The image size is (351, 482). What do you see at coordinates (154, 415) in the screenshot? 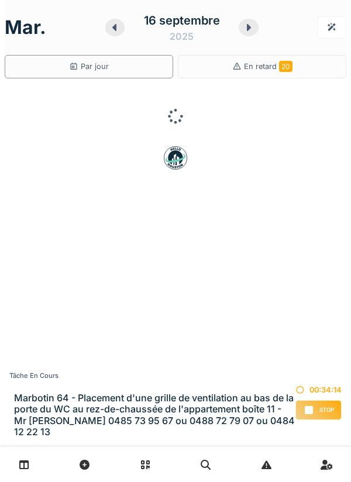
I see `h3: Marbotin 64 - Placement d'une grille de ventilation au bas de la porte du WC au rez-de-chaussée d...` at bounding box center [154, 415].